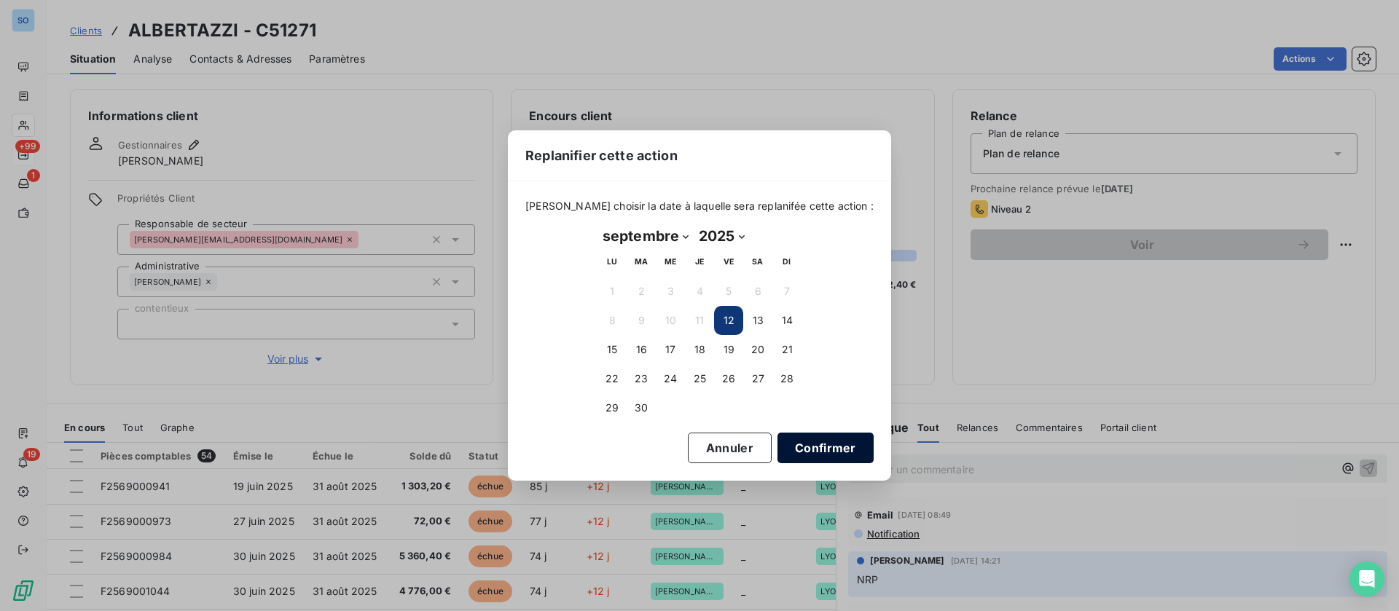  I want to click on th: dimanche, so click(787, 262).